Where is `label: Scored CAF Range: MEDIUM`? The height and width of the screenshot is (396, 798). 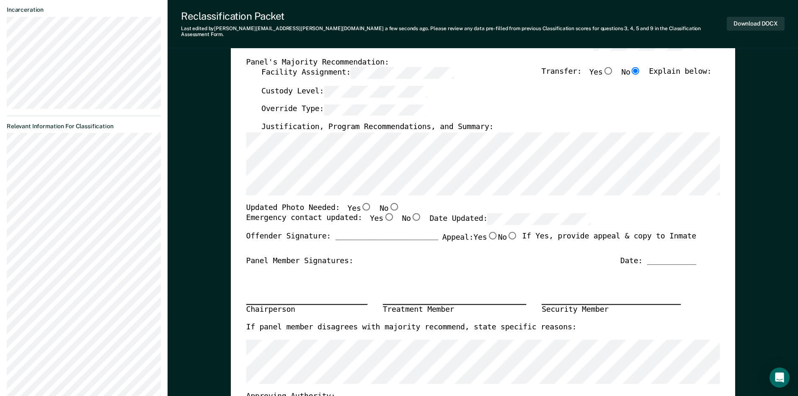
label: Scored CAF Range: MEDIUM is located at coordinates (297, 45).